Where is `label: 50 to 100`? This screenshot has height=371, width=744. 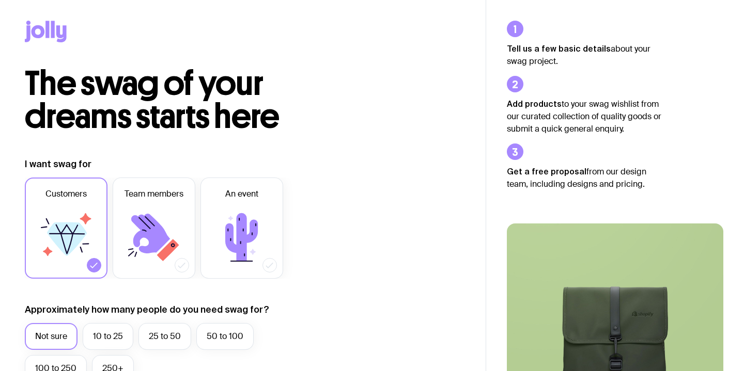 label: 50 to 100 is located at coordinates (225, 337).